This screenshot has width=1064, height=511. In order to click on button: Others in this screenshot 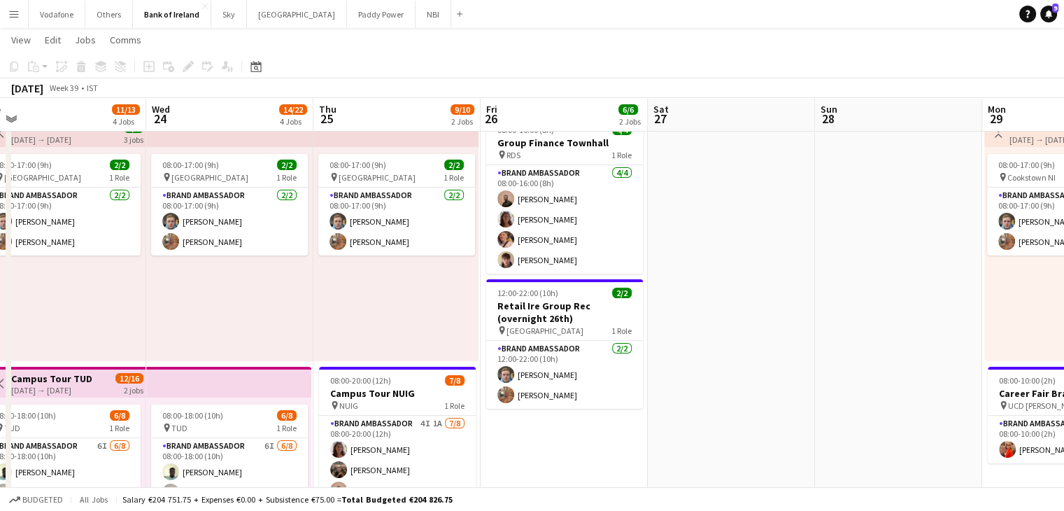, I will do `click(109, 14)`.